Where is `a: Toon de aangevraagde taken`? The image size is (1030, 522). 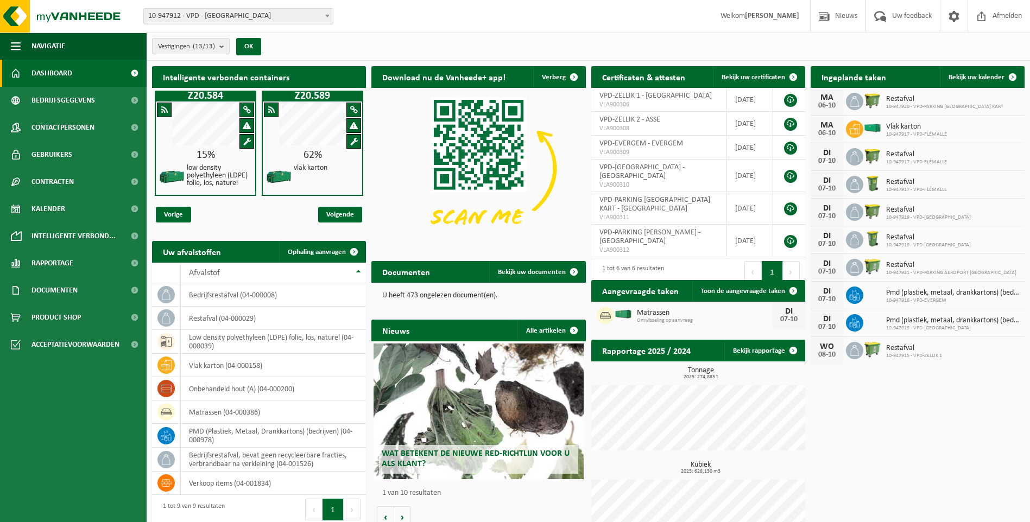 a: Toon de aangevraagde taken is located at coordinates (748, 291).